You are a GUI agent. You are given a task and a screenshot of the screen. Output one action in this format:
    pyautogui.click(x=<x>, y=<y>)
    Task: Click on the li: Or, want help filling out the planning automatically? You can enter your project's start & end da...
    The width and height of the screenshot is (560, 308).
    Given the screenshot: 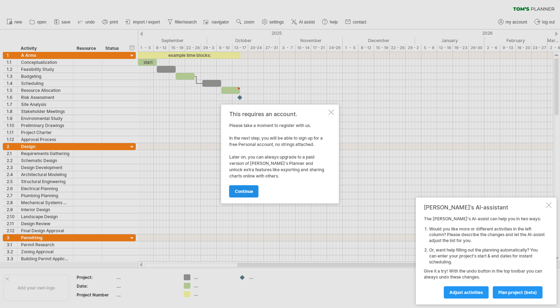 What is the action you would take?
    pyautogui.click(x=487, y=256)
    